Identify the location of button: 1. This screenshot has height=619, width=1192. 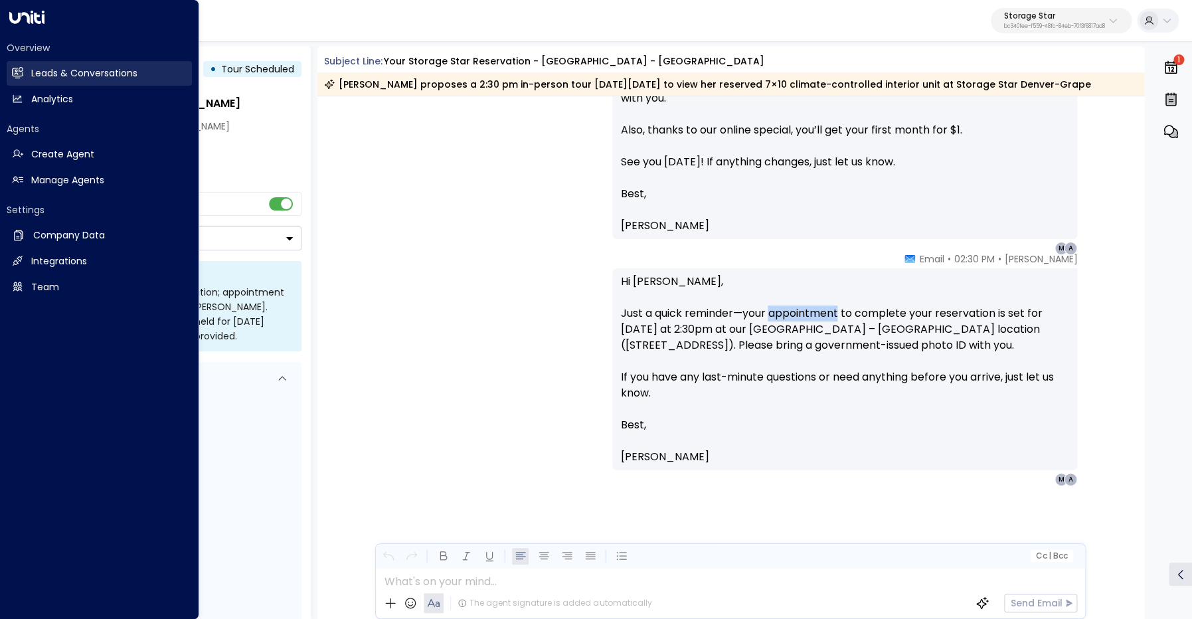
(1171, 68).